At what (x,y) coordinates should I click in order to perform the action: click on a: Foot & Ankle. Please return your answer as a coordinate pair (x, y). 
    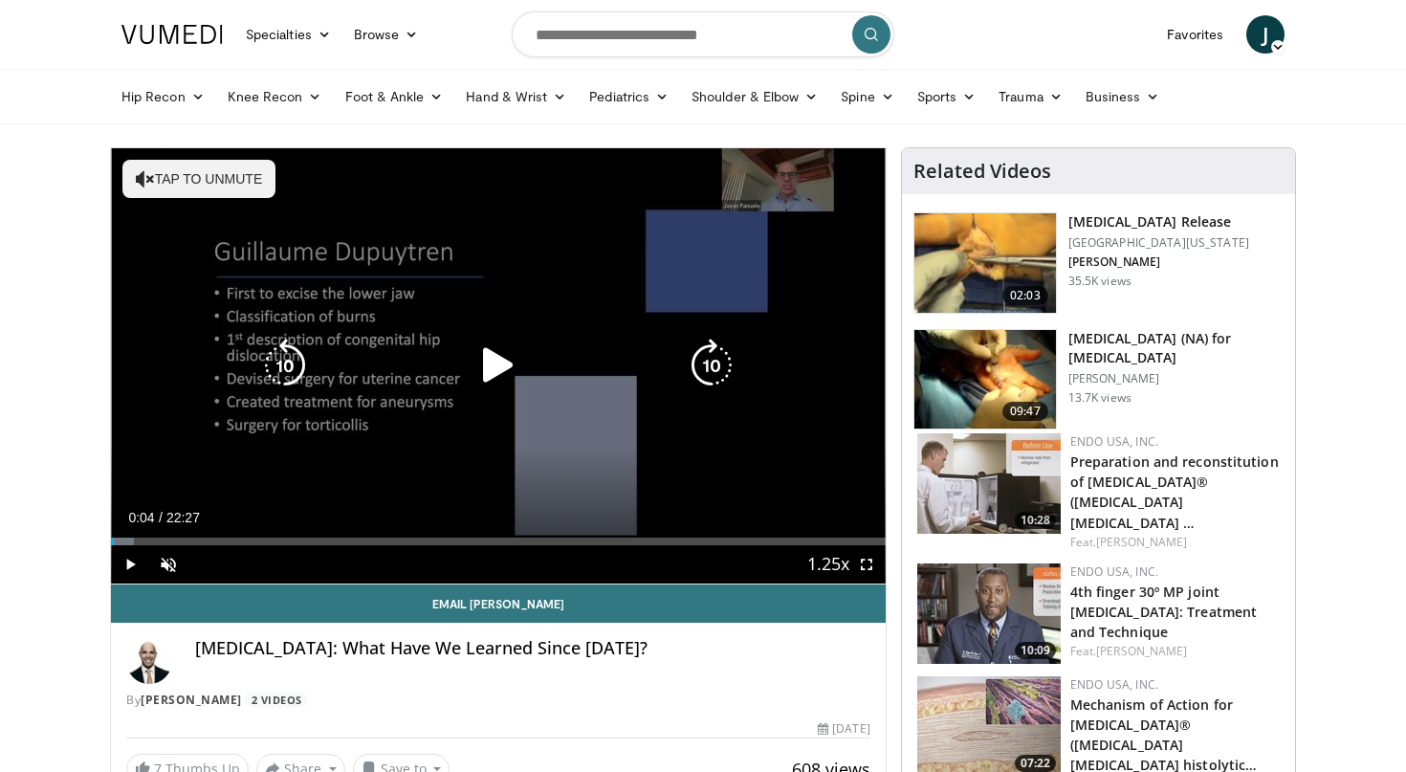
    Looking at the image, I should click on (394, 97).